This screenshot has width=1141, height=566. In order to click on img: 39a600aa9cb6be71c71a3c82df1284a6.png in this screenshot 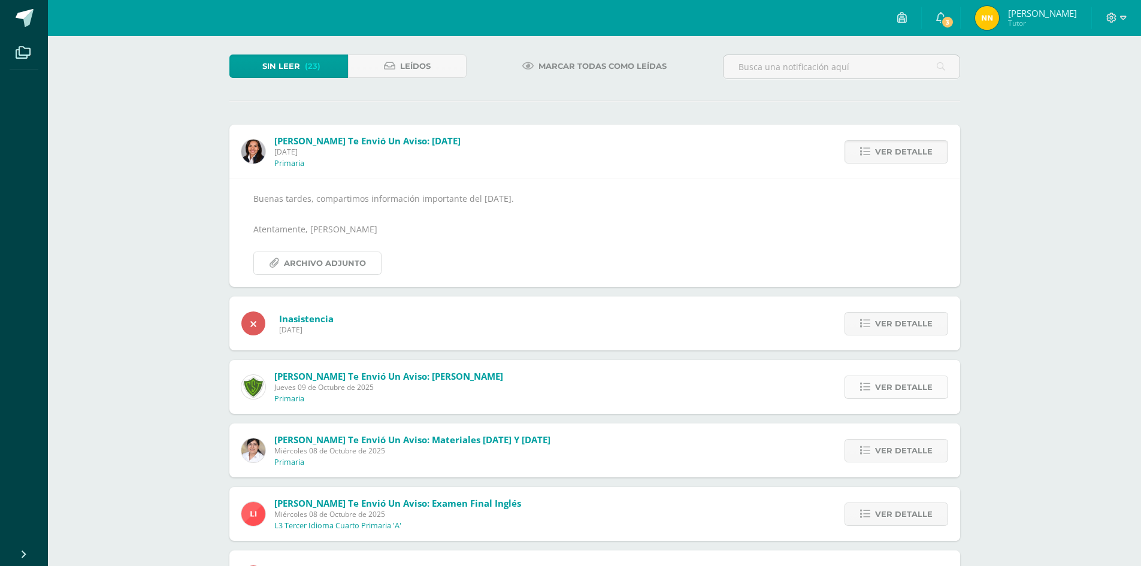, I will do `click(987, 18)`.